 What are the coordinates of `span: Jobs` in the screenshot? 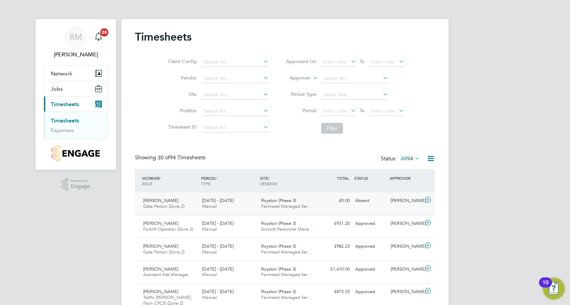 It's located at (57, 89).